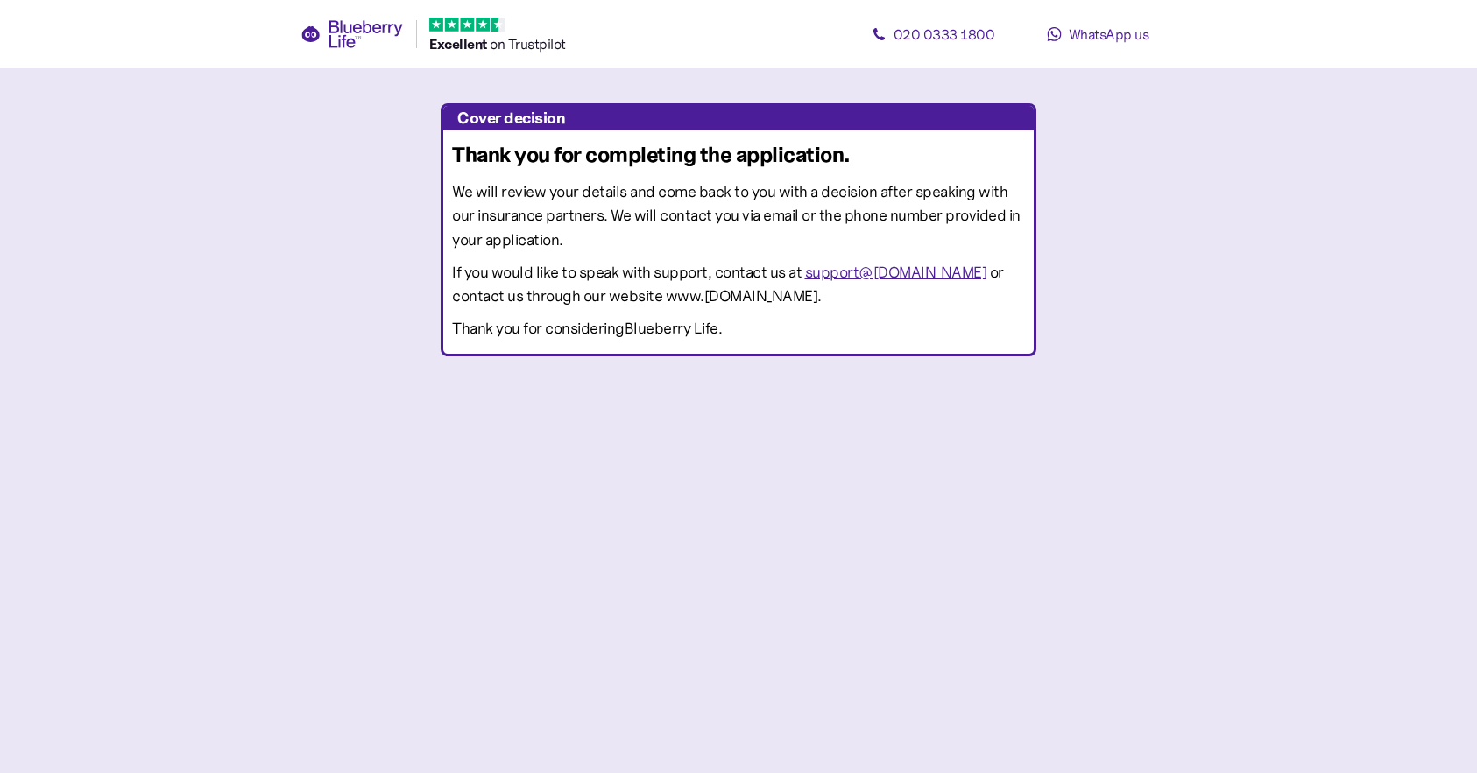 The height and width of the screenshot is (773, 1477). Describe the element at coordinates (1097, 34) in the screenshot. I see `a: WhatsApp us` at that location.